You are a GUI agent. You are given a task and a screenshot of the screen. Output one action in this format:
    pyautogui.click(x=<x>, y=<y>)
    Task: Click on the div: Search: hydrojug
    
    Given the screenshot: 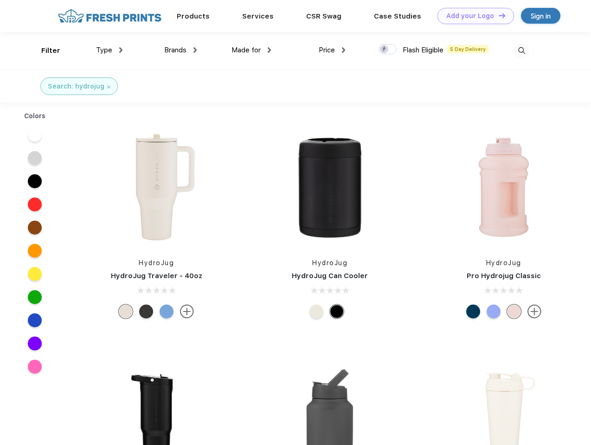 What is the action you would take?
    pyautogui.click(x=76, y=86)
    